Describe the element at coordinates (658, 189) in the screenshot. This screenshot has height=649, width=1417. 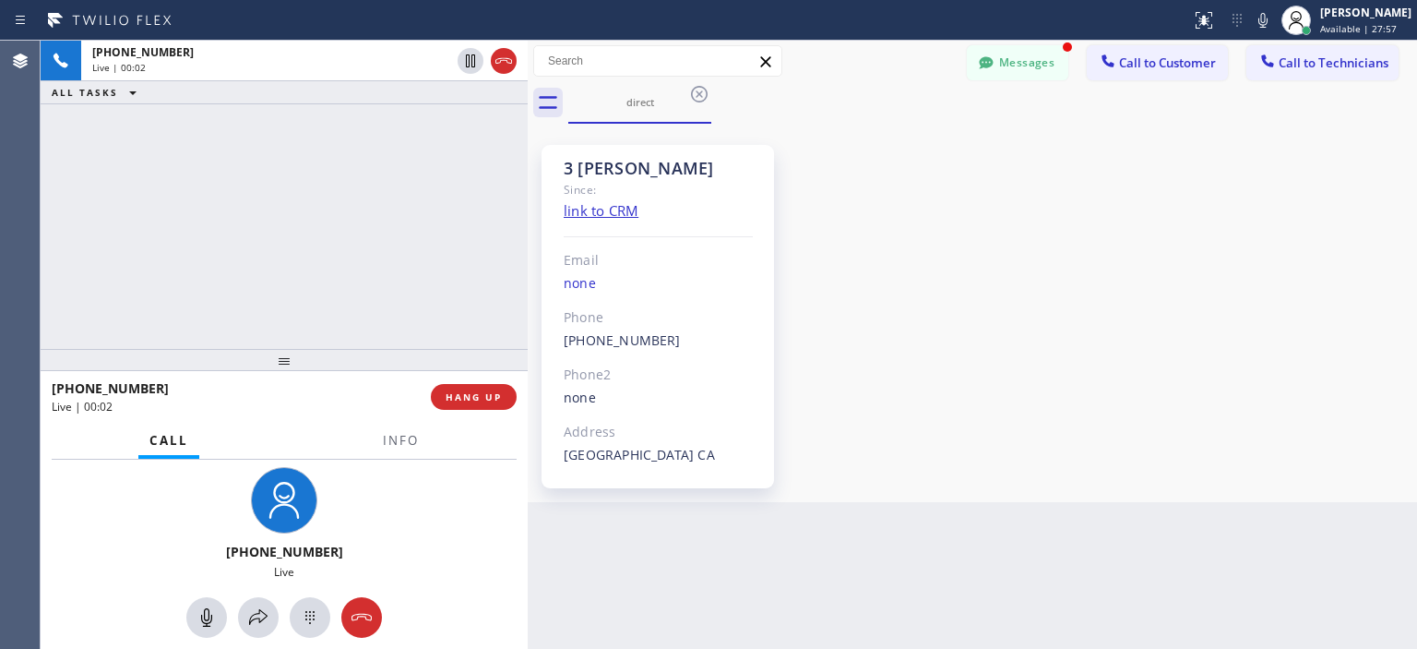
I see `div: Since:` at that location.